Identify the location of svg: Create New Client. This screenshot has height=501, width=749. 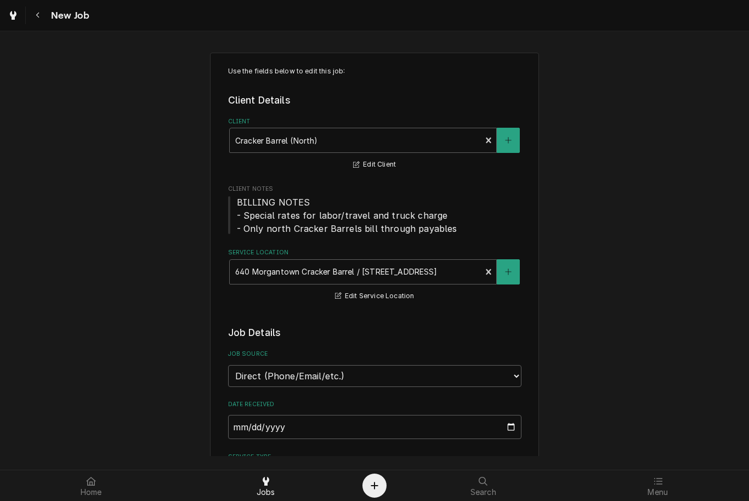
(508, 140).